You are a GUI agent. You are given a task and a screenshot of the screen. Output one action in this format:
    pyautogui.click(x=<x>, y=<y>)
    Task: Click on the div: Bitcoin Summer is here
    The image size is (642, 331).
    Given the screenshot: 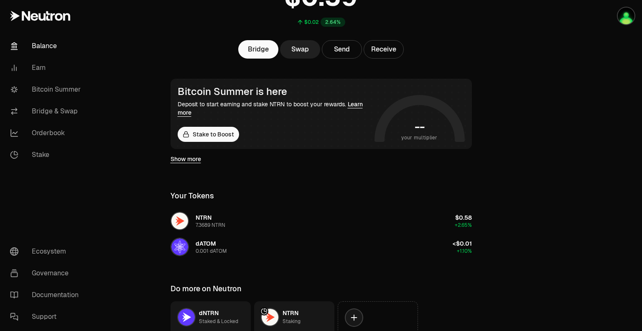 What is the action you would take?
    pyautogui.click(x=274, y=92)
    